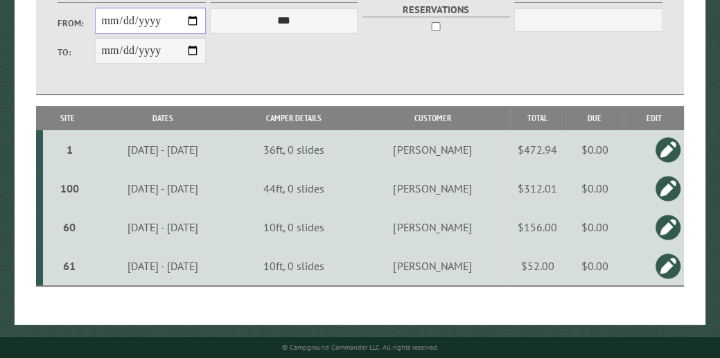  What do you see at coordinates (538, 150) in the screenshot?
I see `td: $472.94` at bounding box center [538, 150].